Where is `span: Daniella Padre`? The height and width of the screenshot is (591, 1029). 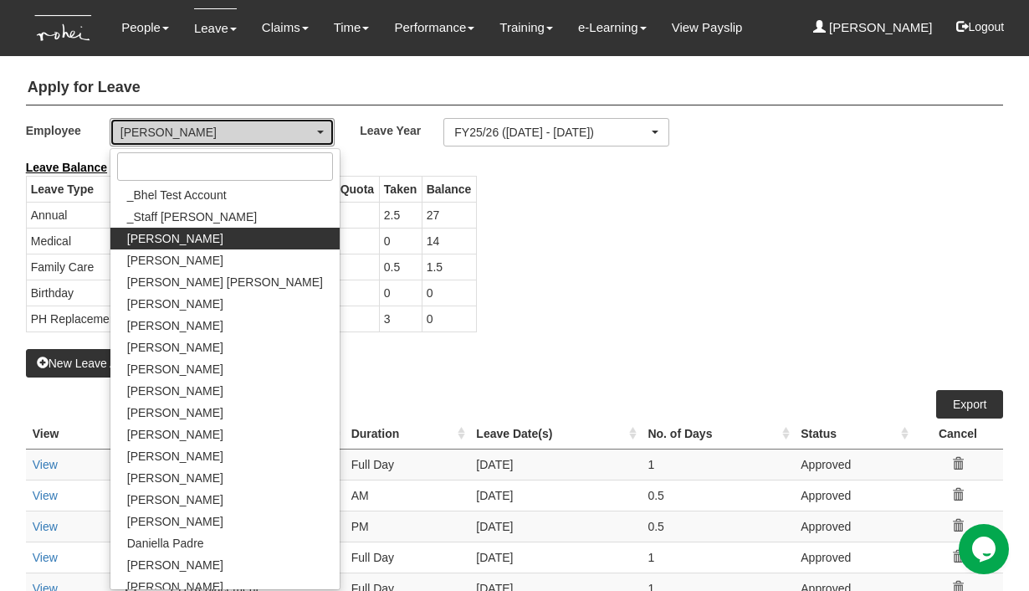 span: Daniella Padre is located at coordinates (166, 543).